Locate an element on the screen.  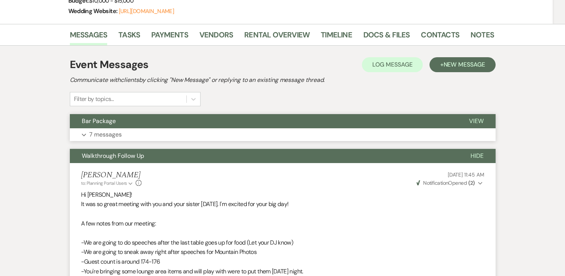
span: Notification is located at coordinates (435, 183).